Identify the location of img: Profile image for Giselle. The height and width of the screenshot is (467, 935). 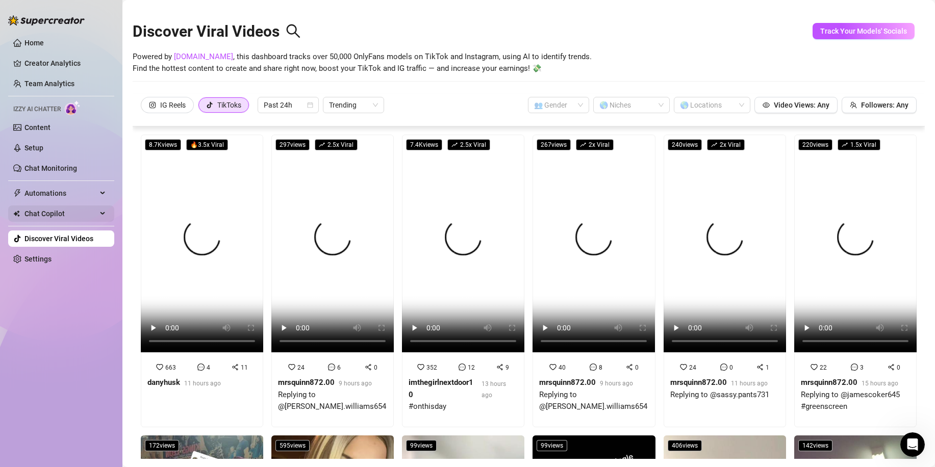
(31, 154).